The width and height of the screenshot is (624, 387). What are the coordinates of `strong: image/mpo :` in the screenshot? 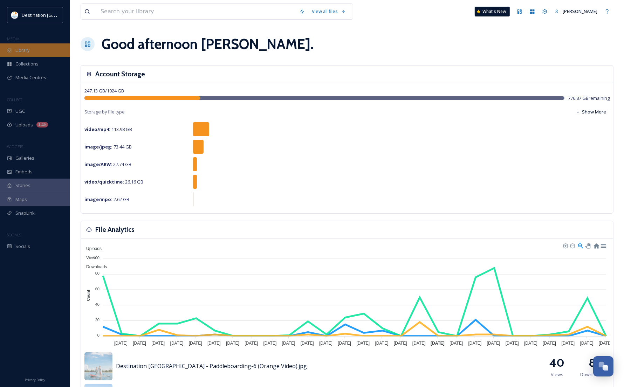 It's located at (98, 199).